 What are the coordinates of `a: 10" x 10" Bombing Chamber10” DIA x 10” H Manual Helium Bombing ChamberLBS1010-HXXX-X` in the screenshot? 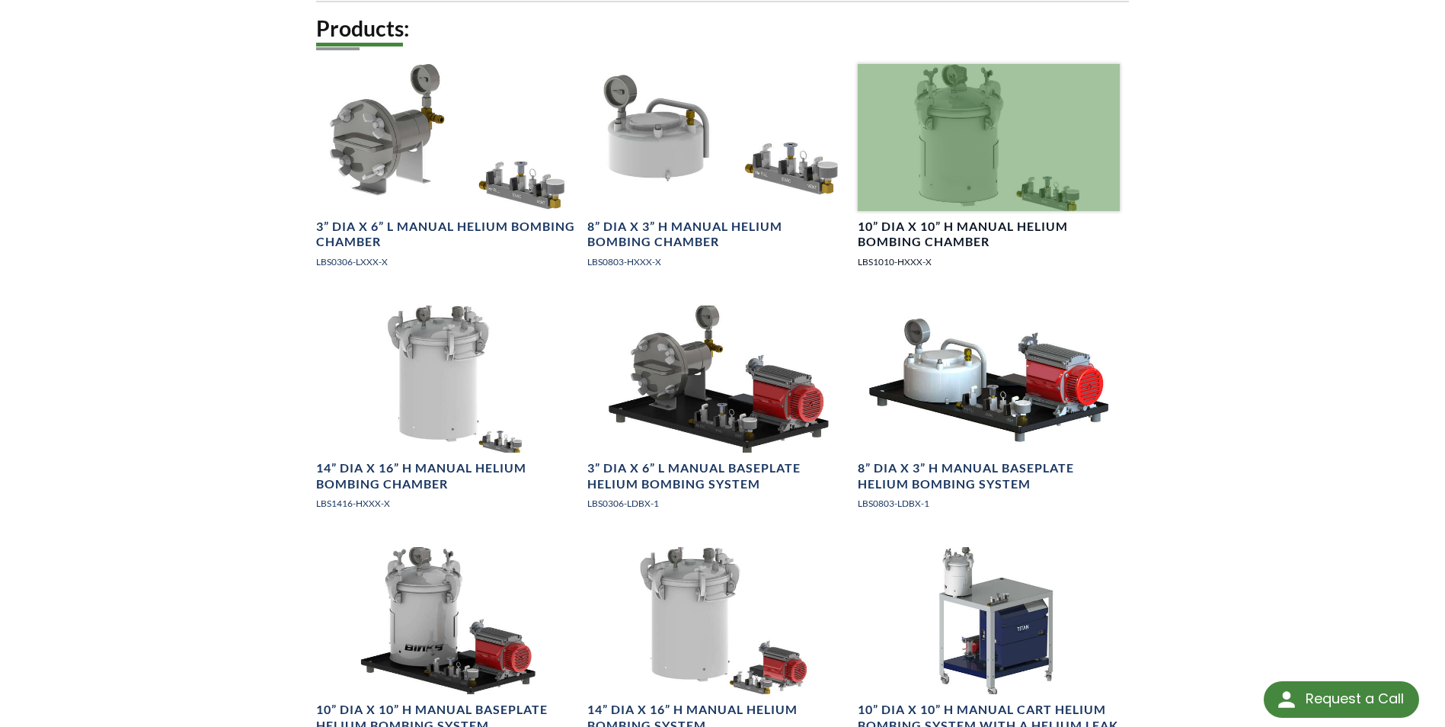 It's located at (988, 172).